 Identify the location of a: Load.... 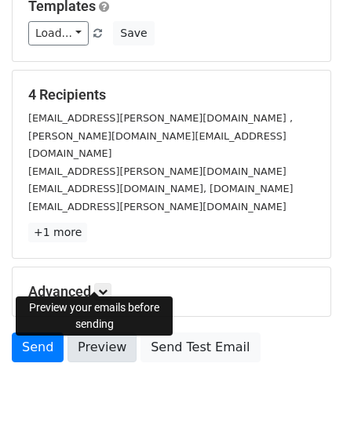
(58, 33).